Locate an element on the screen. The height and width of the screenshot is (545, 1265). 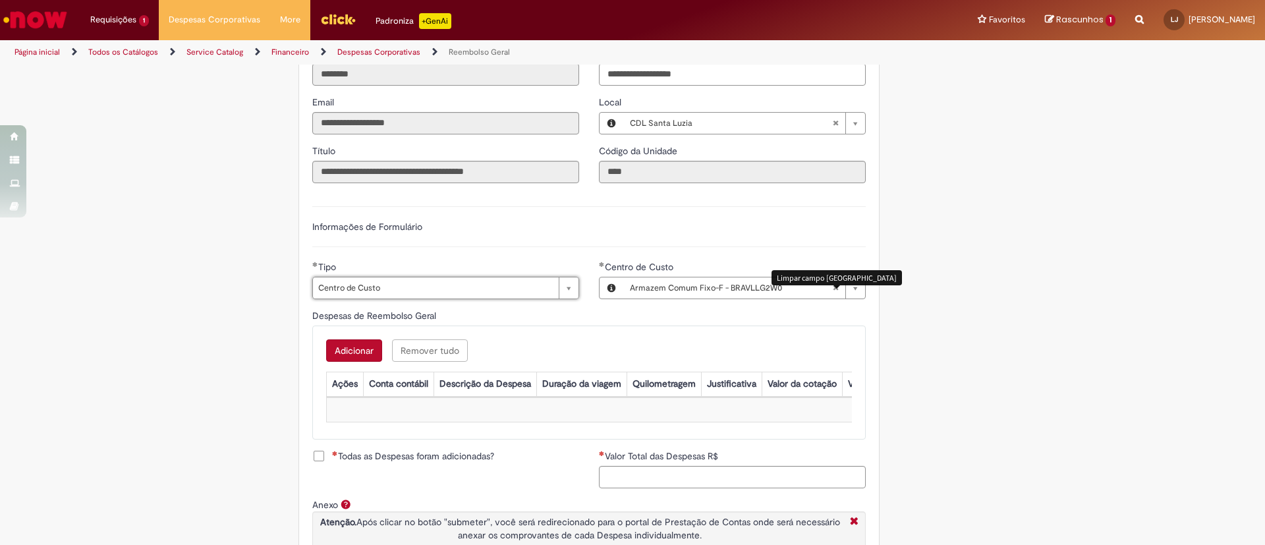
input: Email is located at coordinates (445, 123).